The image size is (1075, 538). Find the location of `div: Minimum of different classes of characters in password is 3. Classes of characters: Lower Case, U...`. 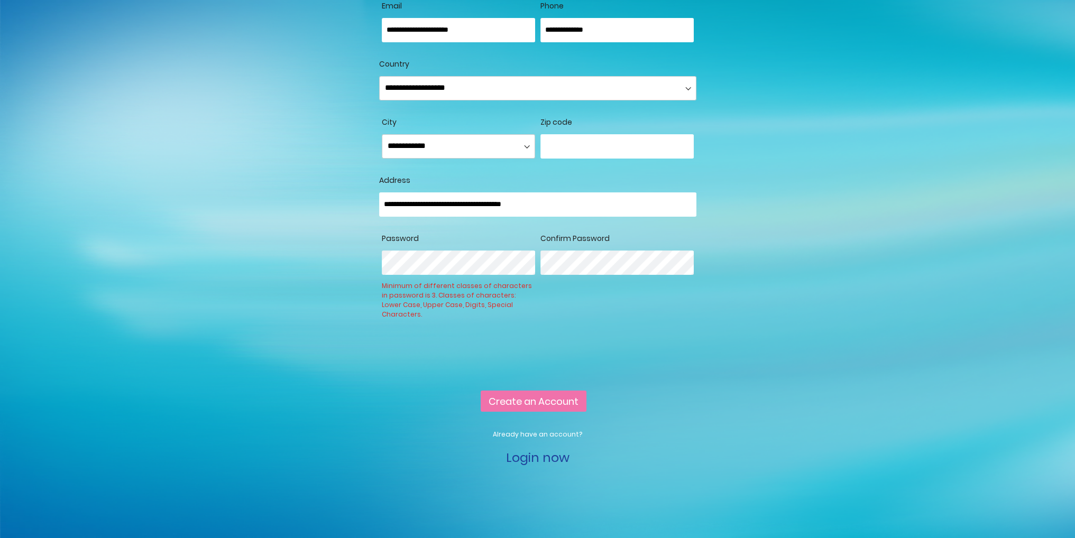

div: Minimum of different classes of characters in password is 3. Classes of characters: Lower Case, U... is located at coordinates (458, 285).